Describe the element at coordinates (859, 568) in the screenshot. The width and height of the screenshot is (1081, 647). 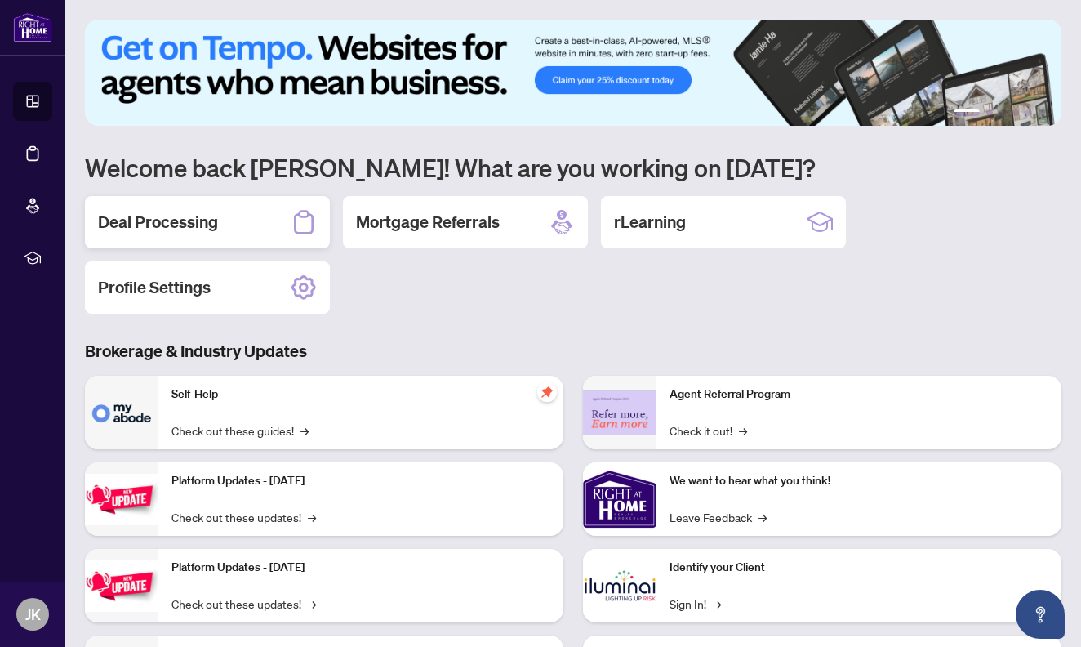
I see `p: Identify your Client` at that location.